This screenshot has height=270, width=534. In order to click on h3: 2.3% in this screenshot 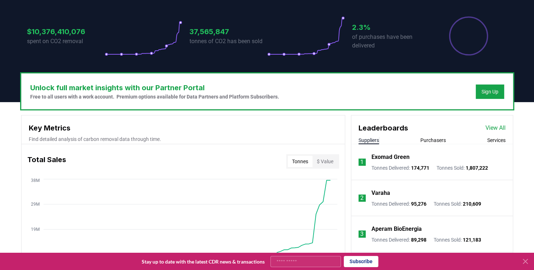, I will do `click(391, 27)`.